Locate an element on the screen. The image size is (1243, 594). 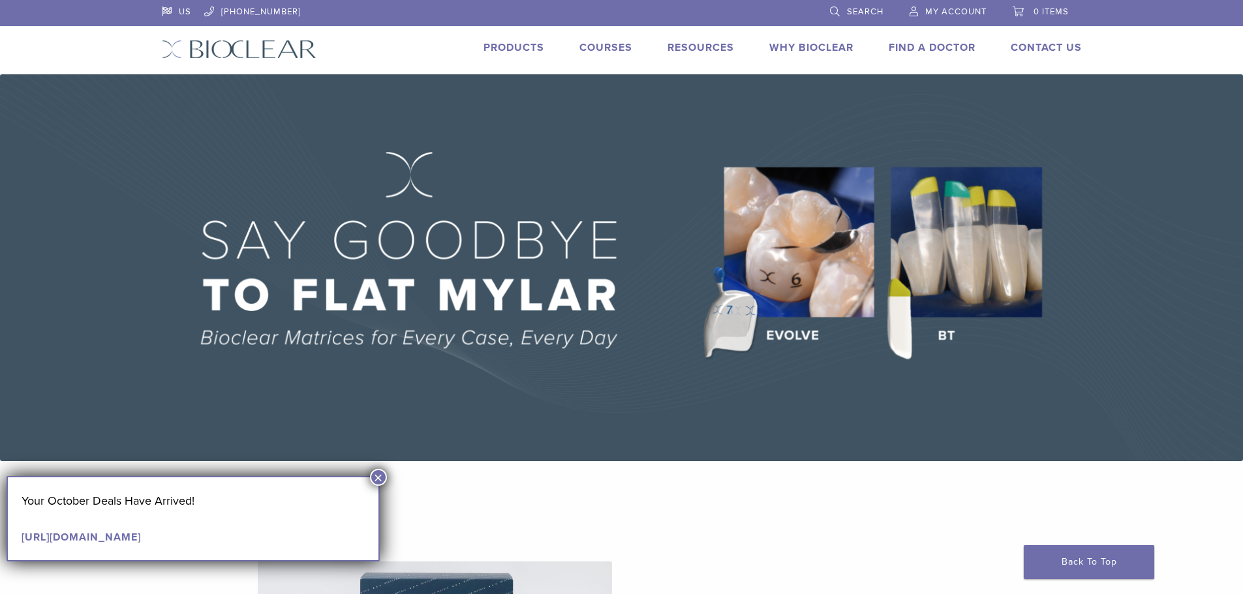
span: 0 items is located at coordinates (1051, 12).